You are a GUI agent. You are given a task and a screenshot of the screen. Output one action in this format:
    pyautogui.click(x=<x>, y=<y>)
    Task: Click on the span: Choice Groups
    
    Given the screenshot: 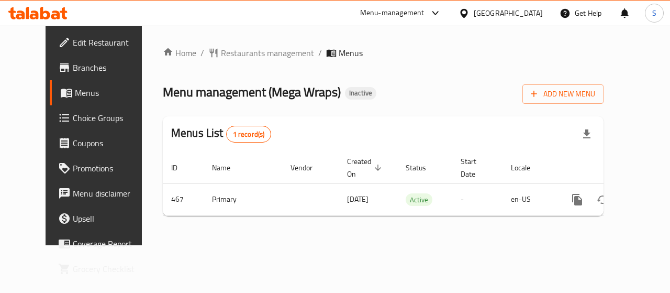 What is the action you would take?
    pyautogui.click(x=111, y=118)
    